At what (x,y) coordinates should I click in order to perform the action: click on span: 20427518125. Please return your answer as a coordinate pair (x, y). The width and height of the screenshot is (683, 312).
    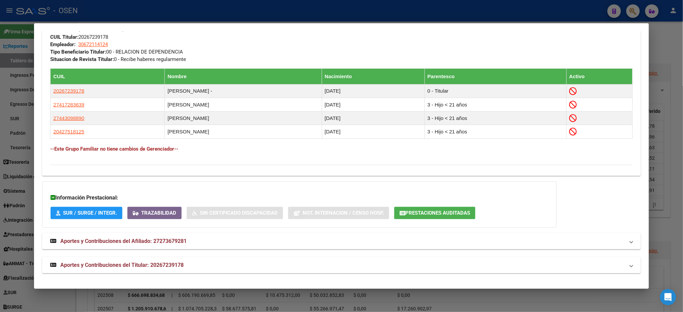
    Looking at the image, I should click on (69, 131).